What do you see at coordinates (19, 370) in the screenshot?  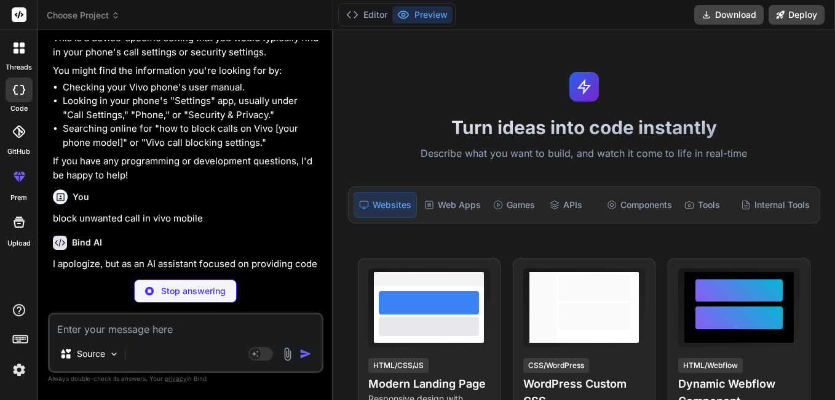 I see `img: settings` at bounding box center [19, 370].